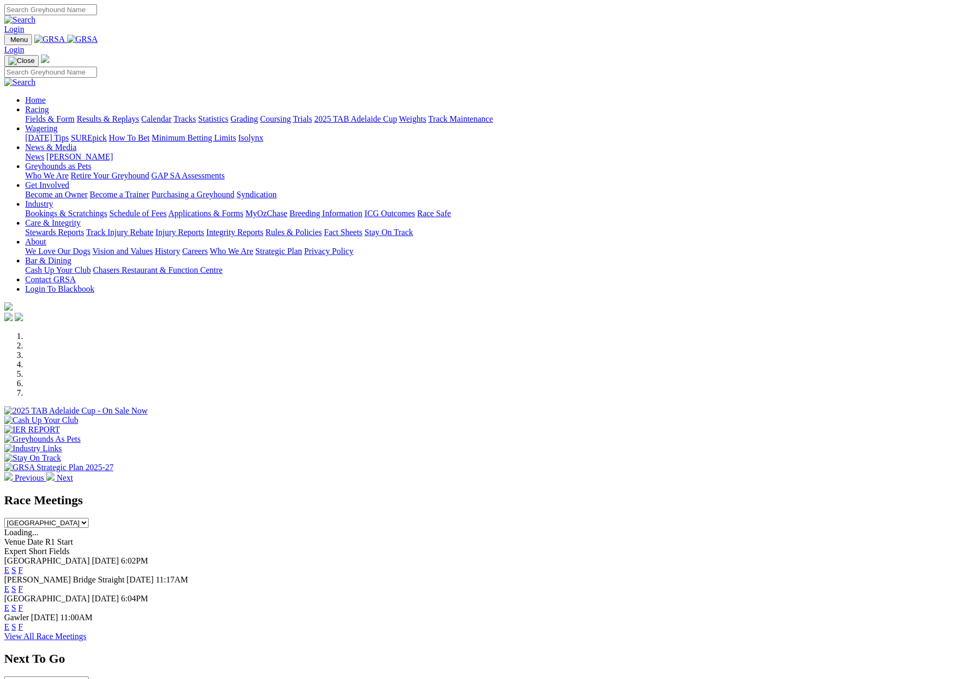 This screenshot has height=679, width=956. Describe the element at coordinates (39, 203) in the screenshot. I see `a: Industry` at that location.